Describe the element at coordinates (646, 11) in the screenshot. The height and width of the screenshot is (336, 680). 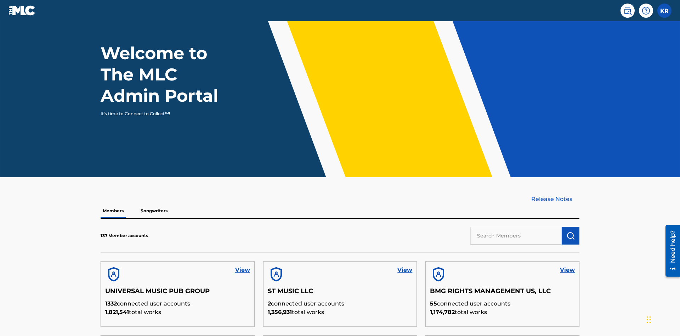
I see `img: help` at that location.